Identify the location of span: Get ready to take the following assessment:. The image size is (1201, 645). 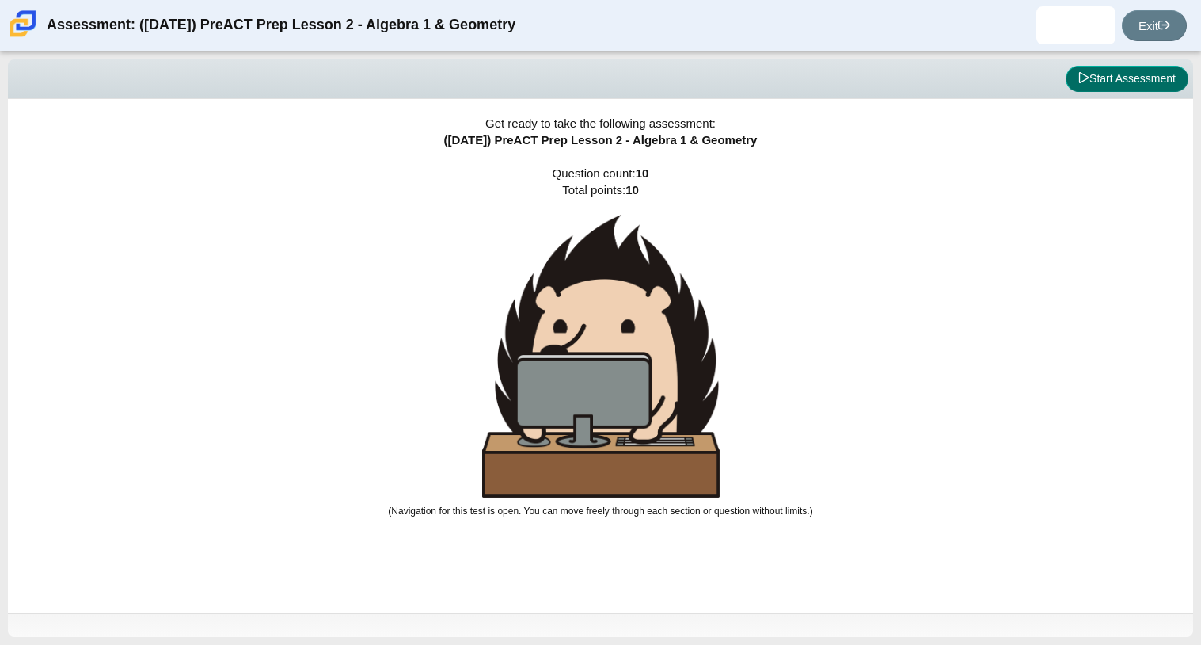
(600, 123).